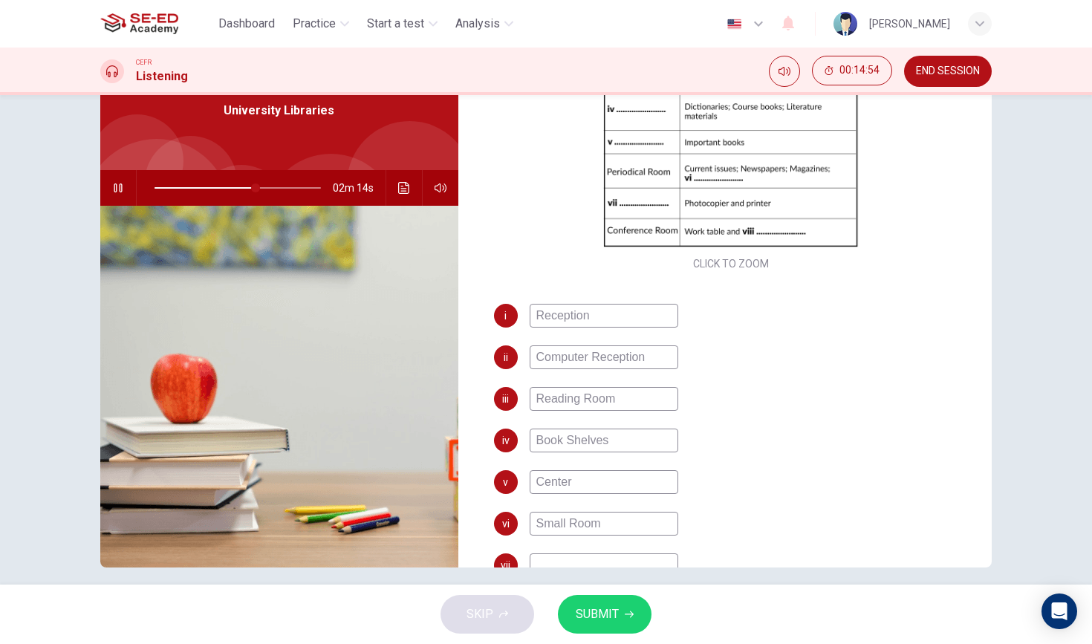 Image resolution: width=1092 pixels, height=644 pixels. I want to click on div: Hide, so click(852, 71).